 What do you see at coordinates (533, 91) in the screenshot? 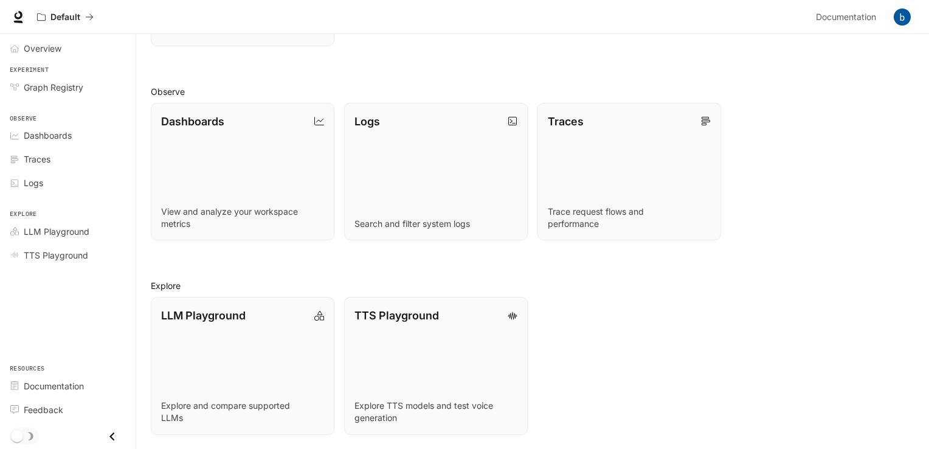
I see `h2: Observe` at bounding box center [533, 91].